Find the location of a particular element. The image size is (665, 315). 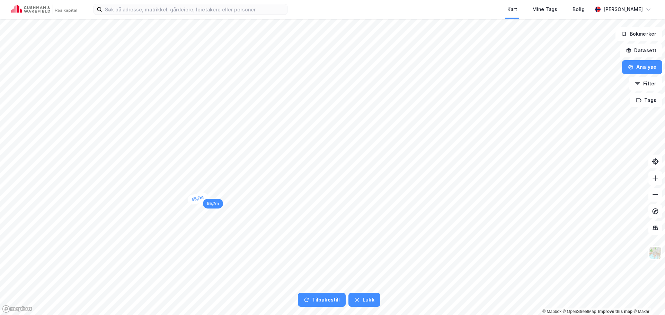

div: Mine Tags is located at coordinates (545, 9).